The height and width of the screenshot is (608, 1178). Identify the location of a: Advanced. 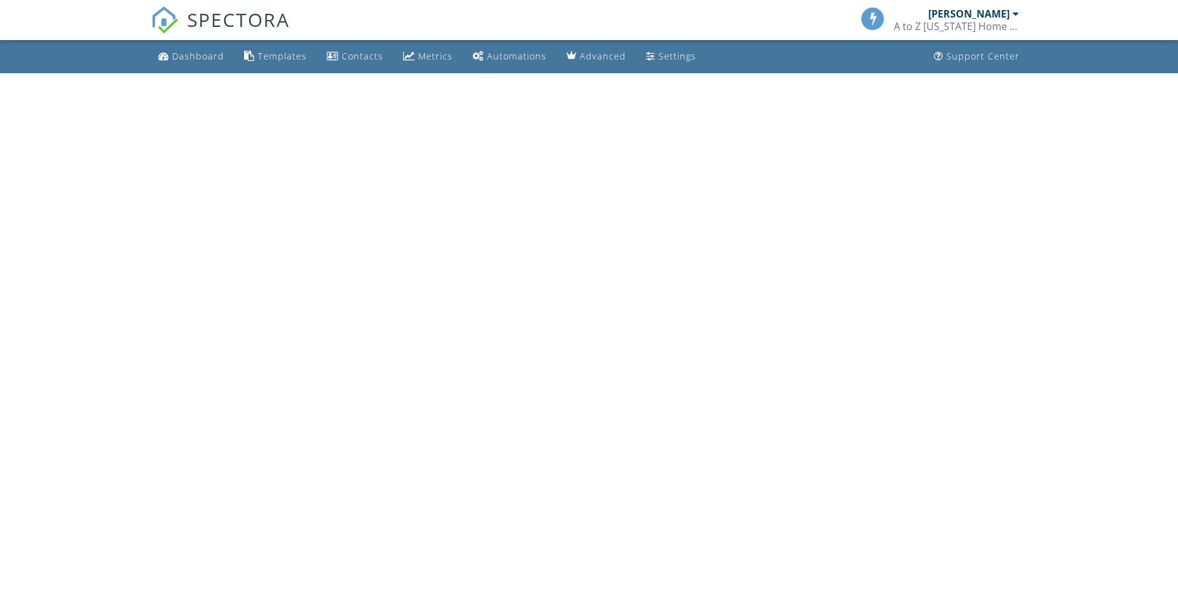
(596, 56).